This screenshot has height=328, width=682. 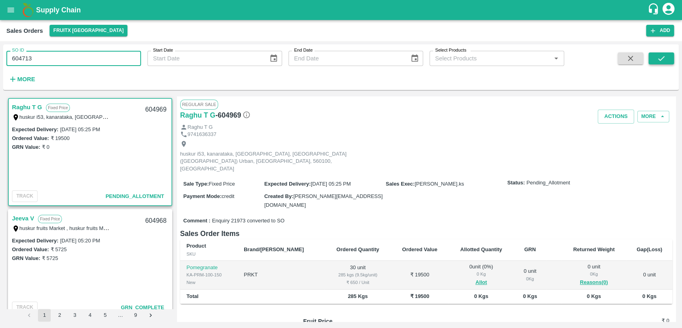 I want to click on b: Ordered Value, so click(x=420, y=249).